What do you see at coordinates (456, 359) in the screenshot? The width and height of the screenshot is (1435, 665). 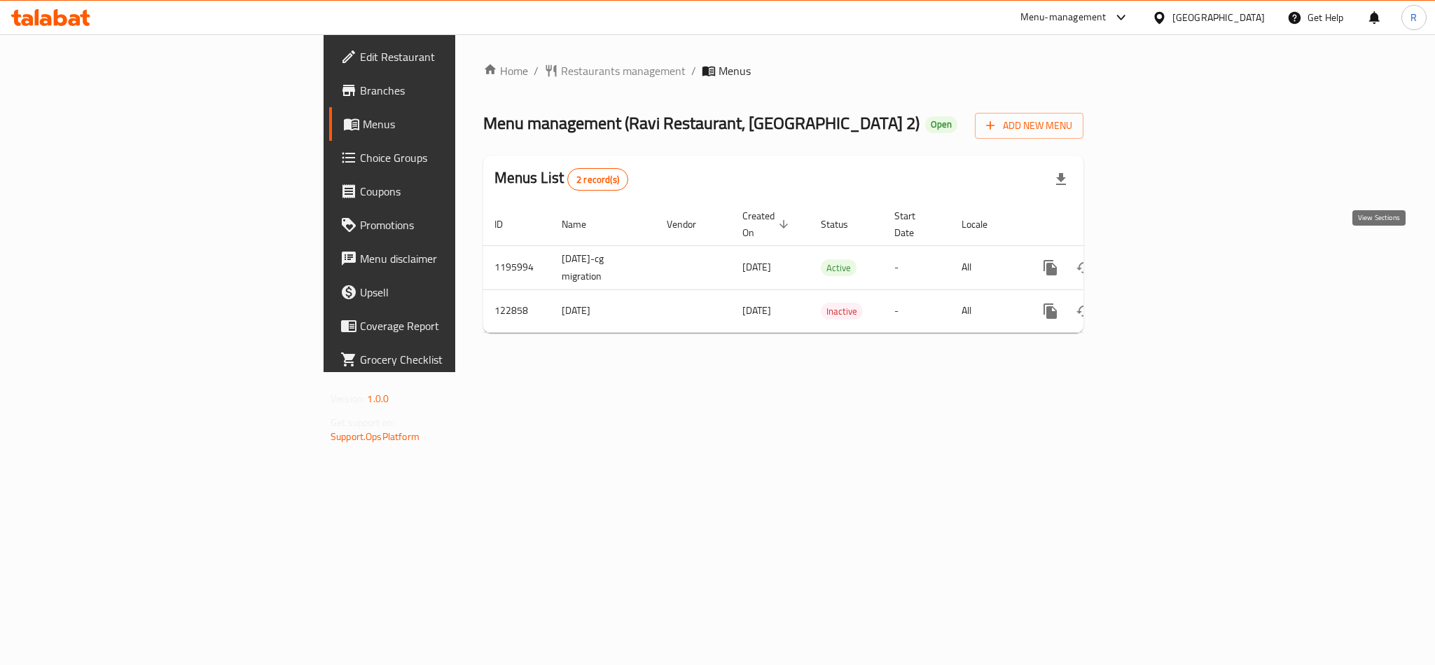 I see `span: Grocery Checklist` at bounding box center [456, 359].